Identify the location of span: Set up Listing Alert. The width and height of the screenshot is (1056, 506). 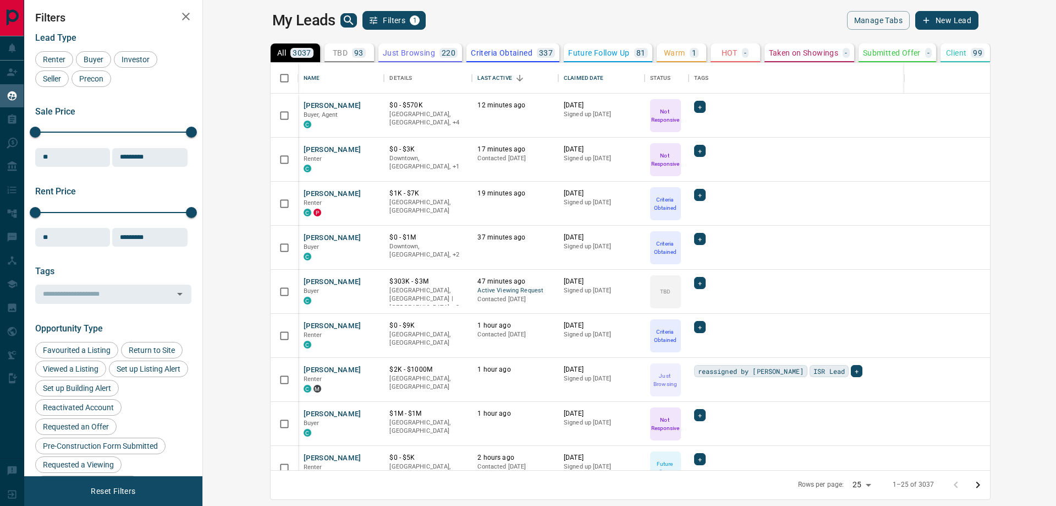
(149, 369).